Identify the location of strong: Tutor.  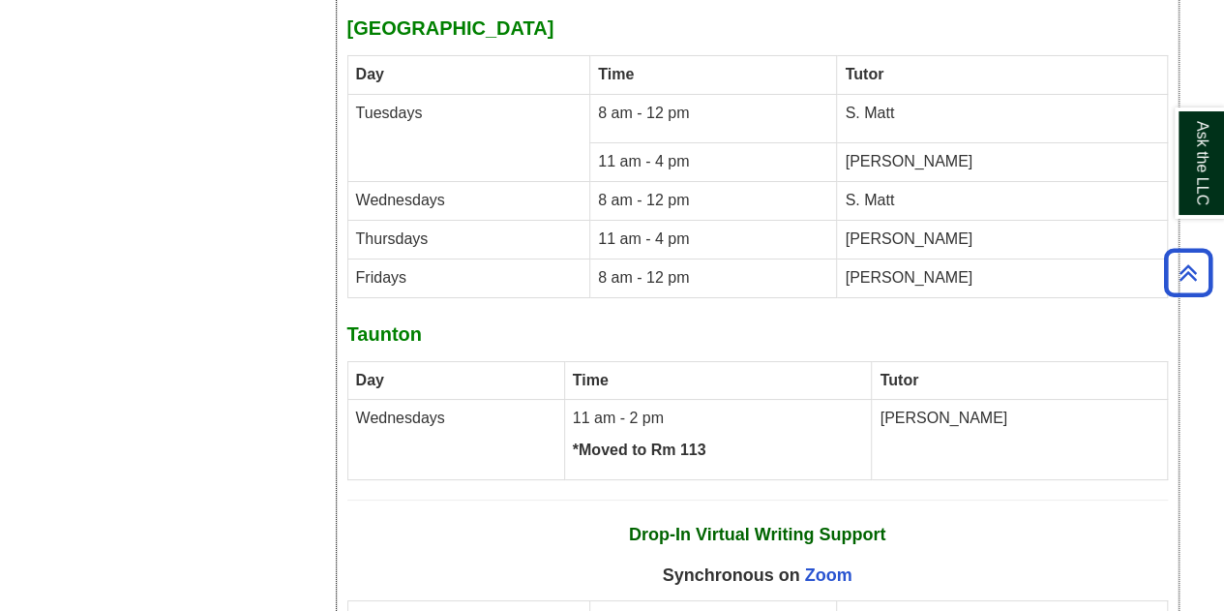
(864, 74).